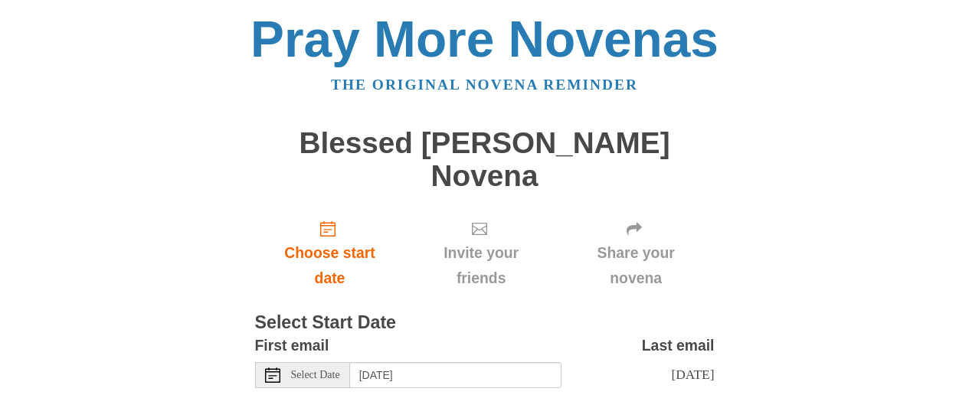 This screenshot has height=408, width=969. What do you see at coordinates (678, 345) in the screenshot?
I see `label: Last email` at bounding box center [678, 345].